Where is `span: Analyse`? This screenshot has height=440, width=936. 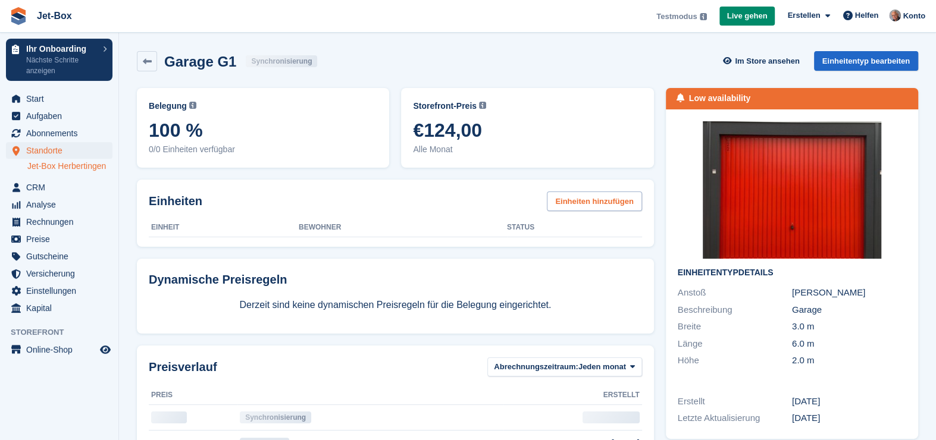 span: Analyse is located at coordinates (62, 205).